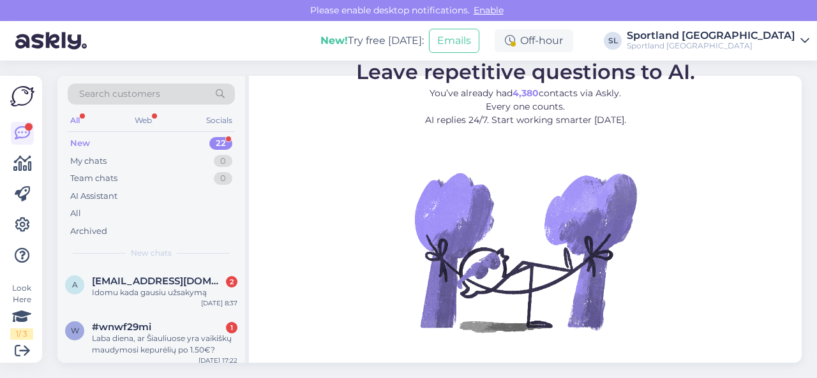 This screenshot has width=817, height=378. I want to click on span: Search customers, so click(119, 94).